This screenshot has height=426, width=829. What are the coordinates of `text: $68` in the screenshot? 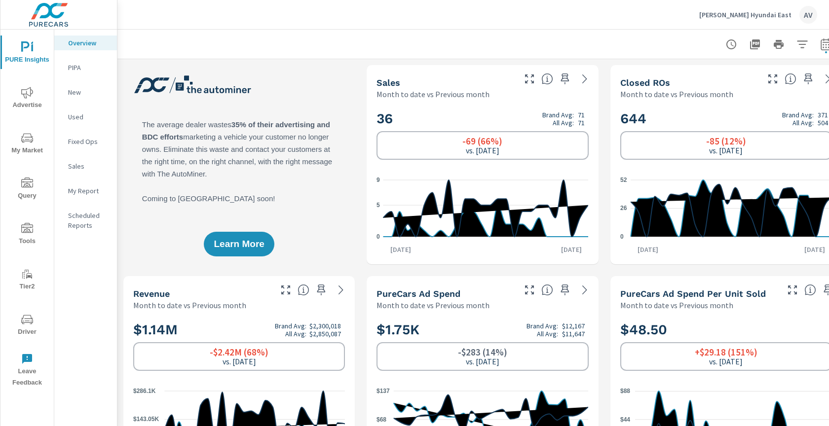 It's located at (381, 420).